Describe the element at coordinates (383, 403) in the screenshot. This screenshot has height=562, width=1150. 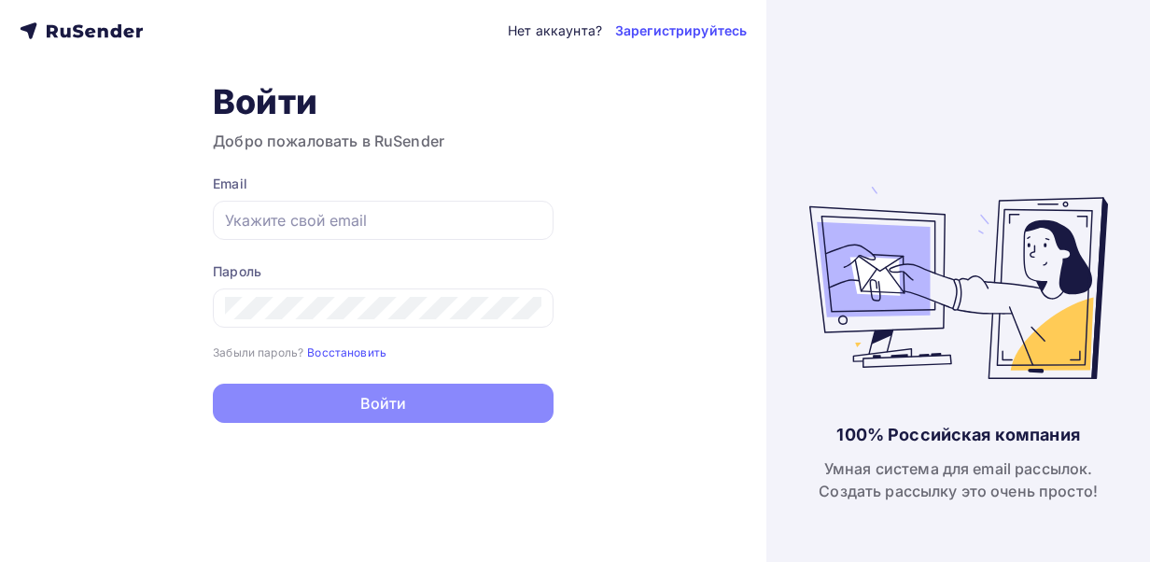
I see `button: Войти` at that location.